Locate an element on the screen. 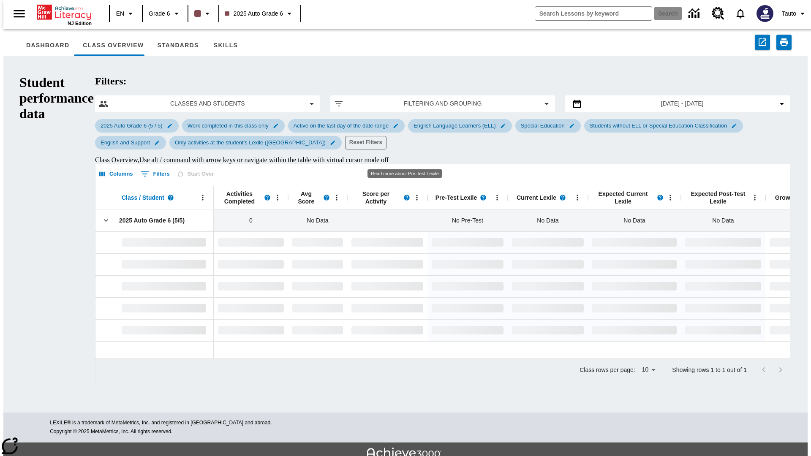 Image resolution: width=811 pixels, height=456 pixels. button: Standards is located at coordinates (178, 46).